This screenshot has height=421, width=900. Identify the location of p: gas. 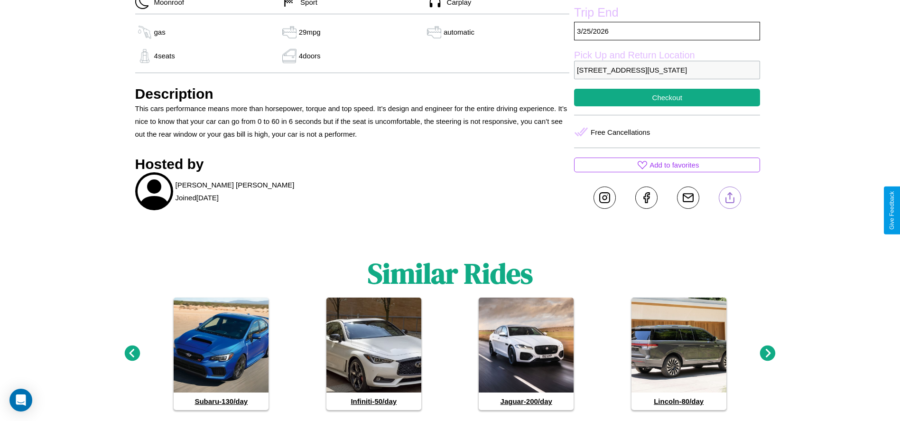
(160, 32).